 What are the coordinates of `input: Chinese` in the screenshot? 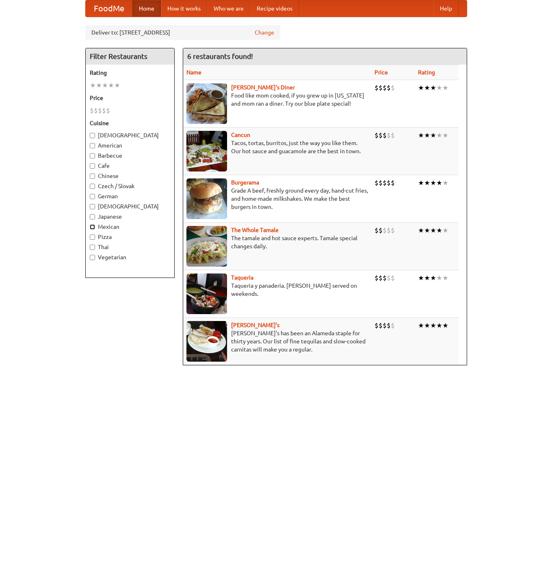 It's located at (92, 176).